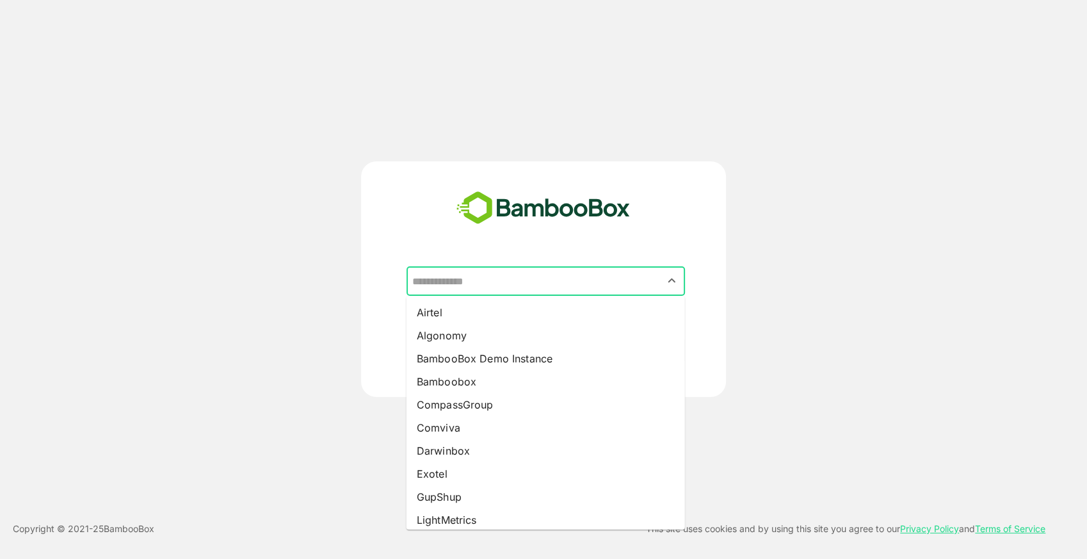  What do you see at coordinates (543, 208) in the screenshot?
I see `img: bamboobox` at bounding box center [543, 208].